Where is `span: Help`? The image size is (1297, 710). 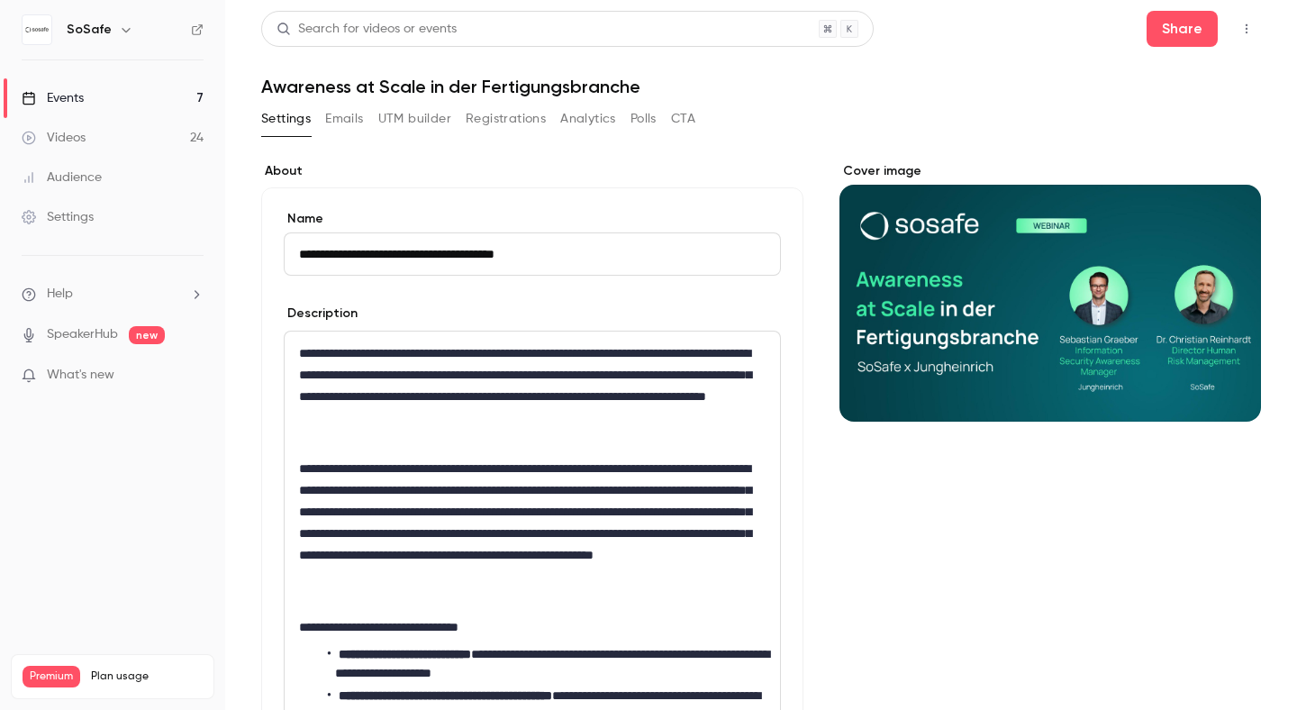
span: Help is located at coordinates (59, 294).